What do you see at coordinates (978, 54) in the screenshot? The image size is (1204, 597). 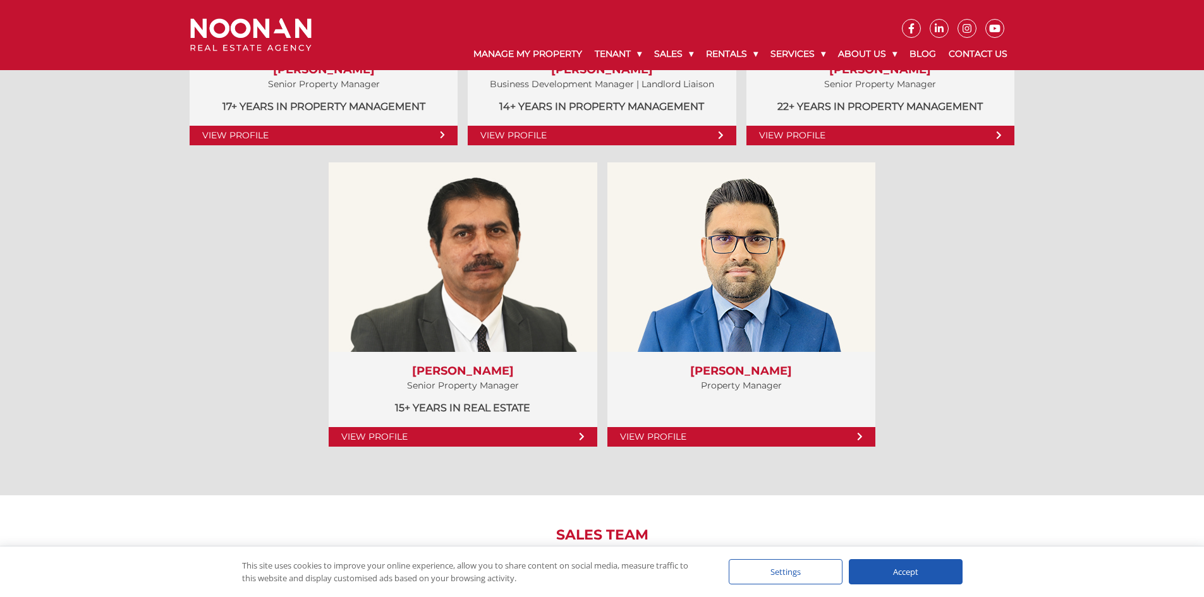 I see `a: Contact Us` at bounding box center [978, 54].